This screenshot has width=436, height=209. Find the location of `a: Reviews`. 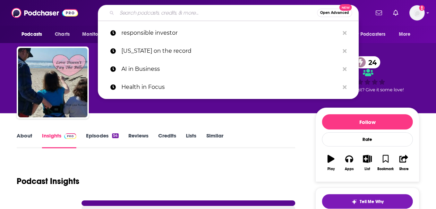

a: Reviews is located at coordinates (139, 140).